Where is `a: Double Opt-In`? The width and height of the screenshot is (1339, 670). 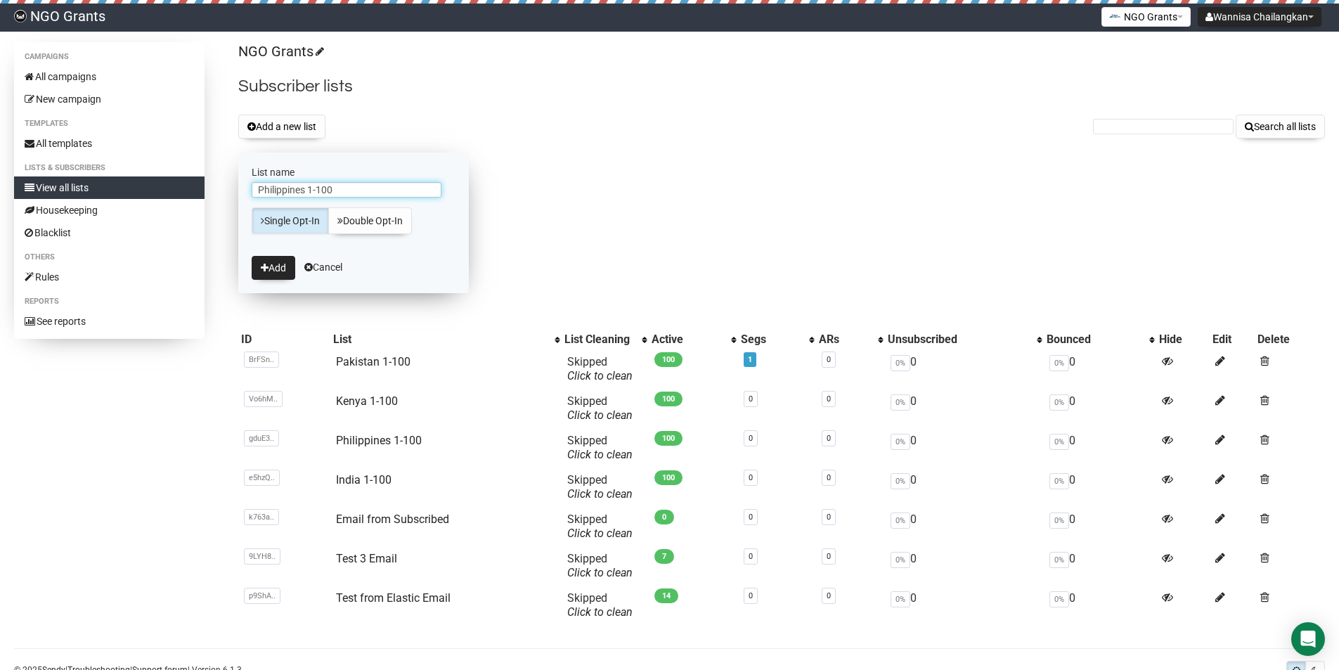 a: Double Opt-In is located at coordinates (370, 221).